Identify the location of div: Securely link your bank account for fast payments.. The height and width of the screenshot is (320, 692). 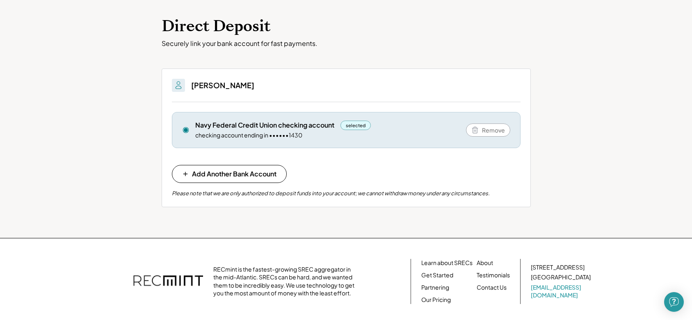
(346, 43).